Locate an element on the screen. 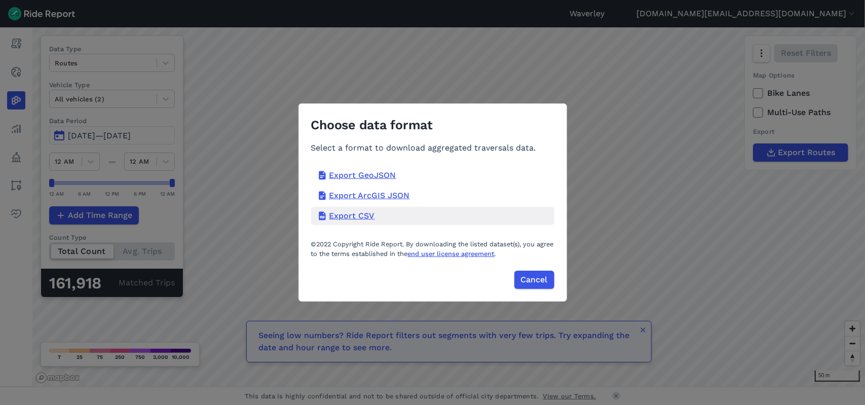 The image size is (865, 405). div: Export CSV is located at coordinates (433, 216).